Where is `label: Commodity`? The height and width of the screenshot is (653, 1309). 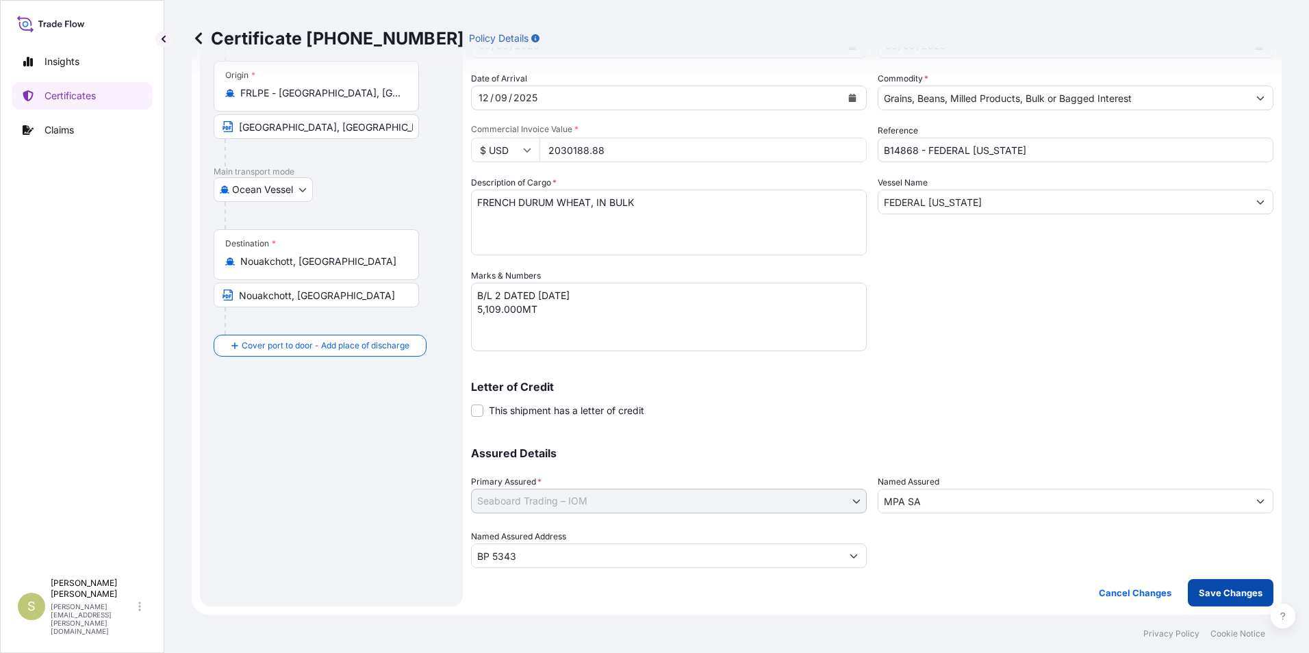 label: Commodity is located at coordinates (903, 79).